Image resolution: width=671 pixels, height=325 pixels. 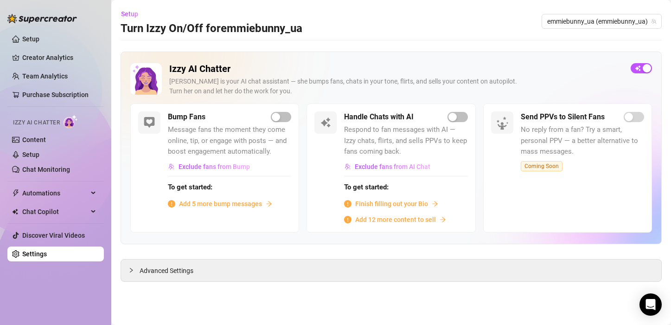 I want to click on span: Chat Copilot, so click(x=55, y=212).